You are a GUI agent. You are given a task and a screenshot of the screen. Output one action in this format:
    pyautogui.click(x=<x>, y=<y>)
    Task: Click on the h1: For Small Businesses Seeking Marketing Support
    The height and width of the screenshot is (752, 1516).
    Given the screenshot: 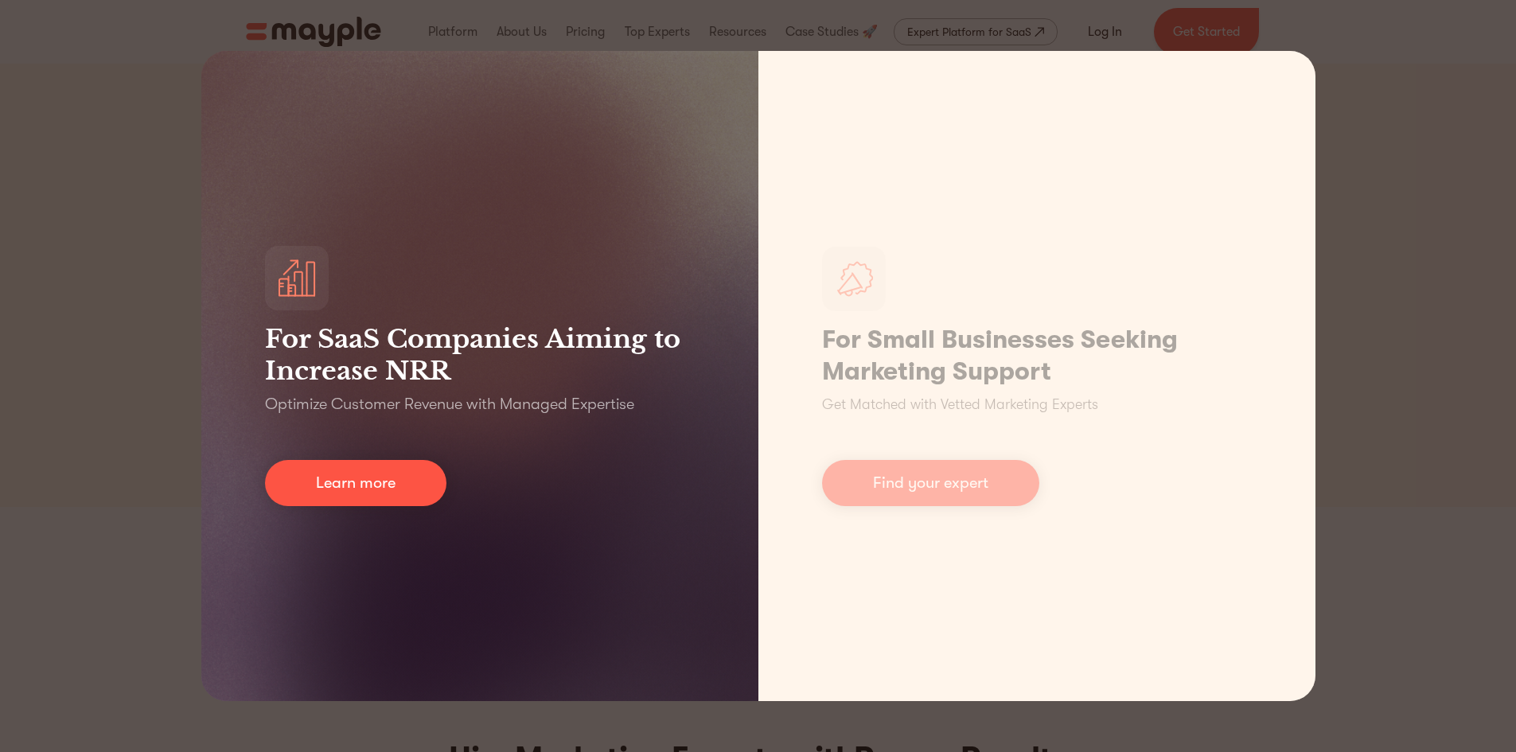 What is the action you would take?
    pyautogui.click(x=1037, y=356)
    